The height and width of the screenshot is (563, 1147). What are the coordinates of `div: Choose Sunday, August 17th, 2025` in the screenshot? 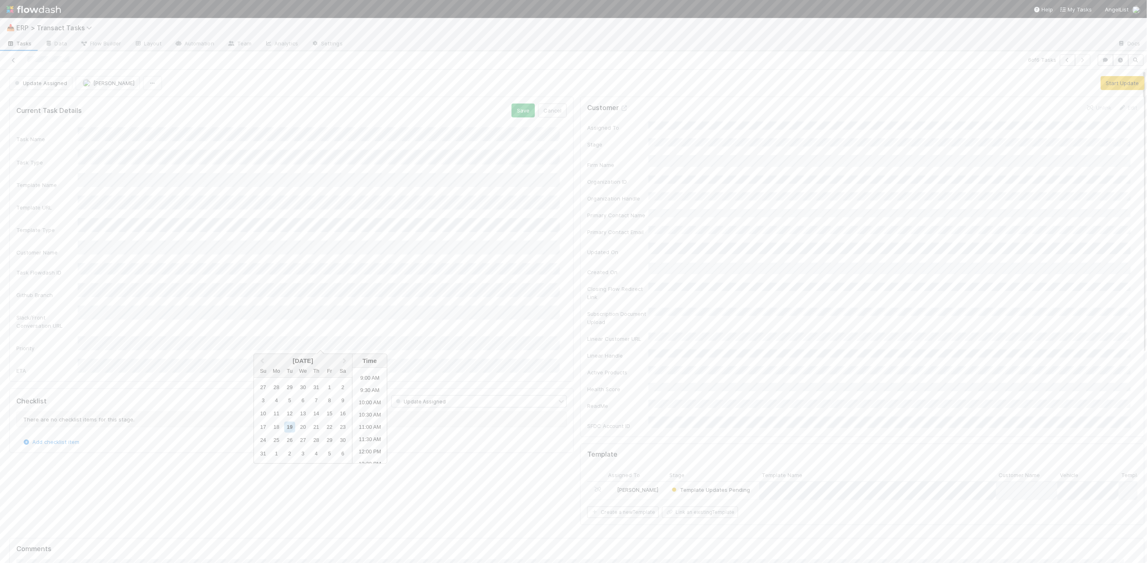 It's located at (263, 426).